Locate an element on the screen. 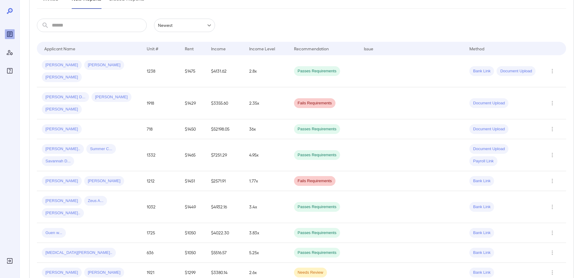  td: 3.4x is located at coordinates (266, 207).